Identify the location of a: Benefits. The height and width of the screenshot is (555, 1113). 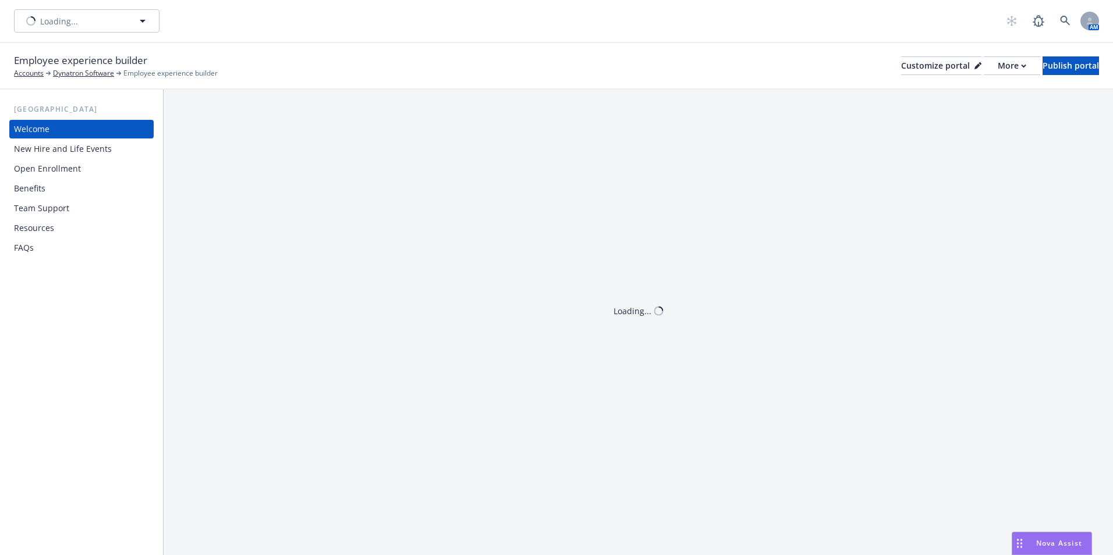
(82, 189).